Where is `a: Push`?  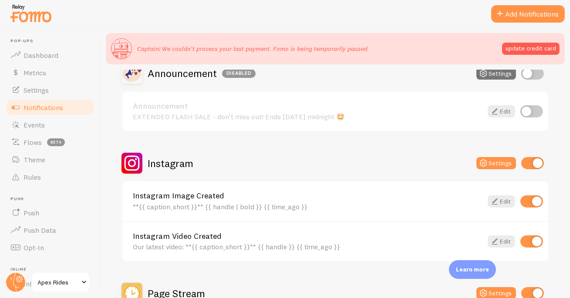 a: Push is located at coordinates (50, 213).